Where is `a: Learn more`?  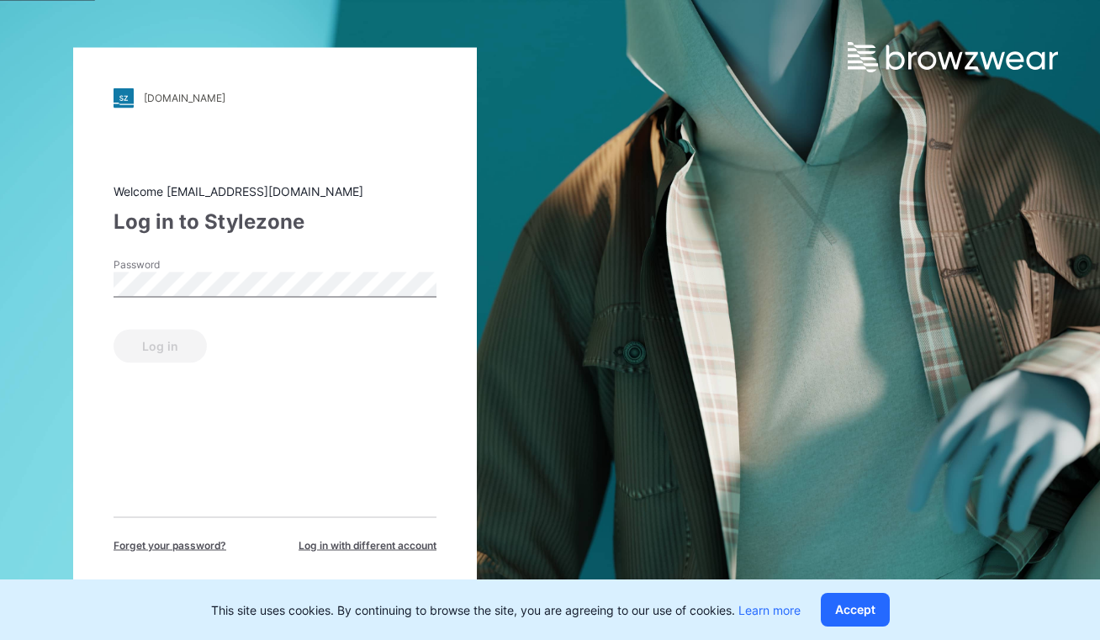
a: Learn more is located at coordinates (769, 610).